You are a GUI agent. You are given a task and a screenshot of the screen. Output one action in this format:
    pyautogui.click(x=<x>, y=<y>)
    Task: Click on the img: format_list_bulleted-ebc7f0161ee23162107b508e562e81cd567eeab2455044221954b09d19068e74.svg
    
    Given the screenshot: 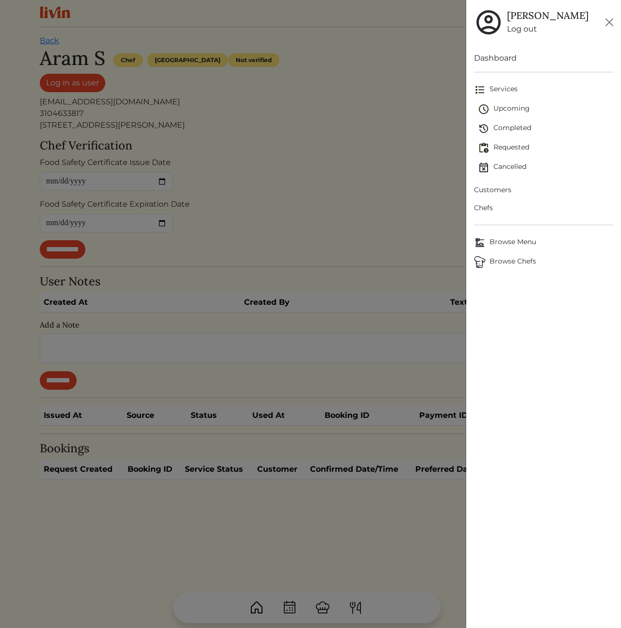 What is the action you would take?
    pyautogui.click(x=480, y=90)
    